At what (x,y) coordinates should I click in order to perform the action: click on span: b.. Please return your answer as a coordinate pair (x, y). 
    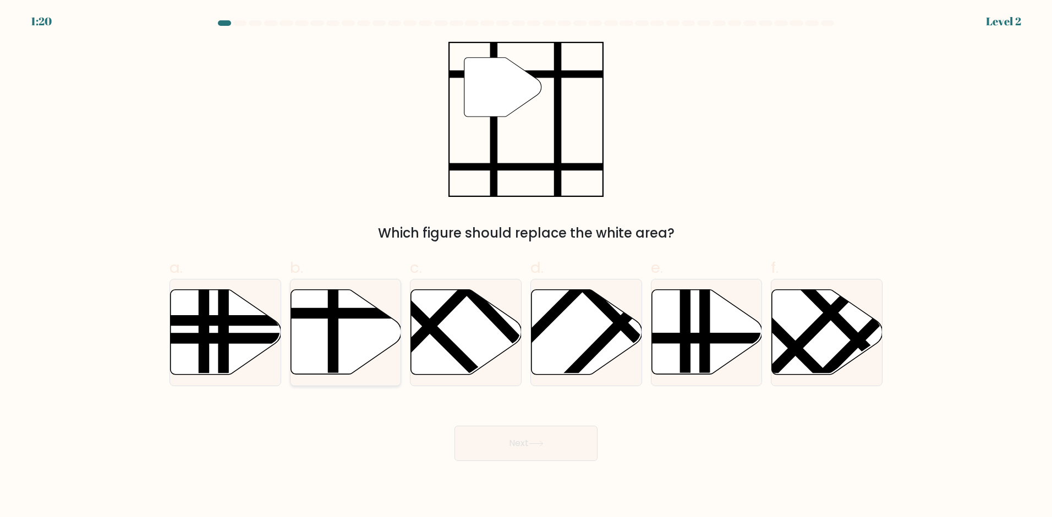
    Looking at the image, I should click on (296, 267).